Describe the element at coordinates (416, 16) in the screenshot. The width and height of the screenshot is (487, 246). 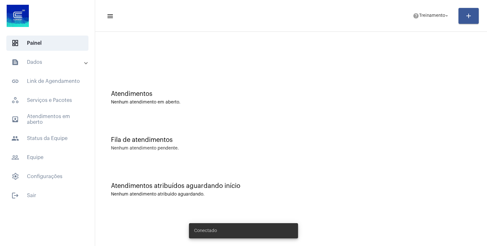
I see `mat-icon: help` at that location.